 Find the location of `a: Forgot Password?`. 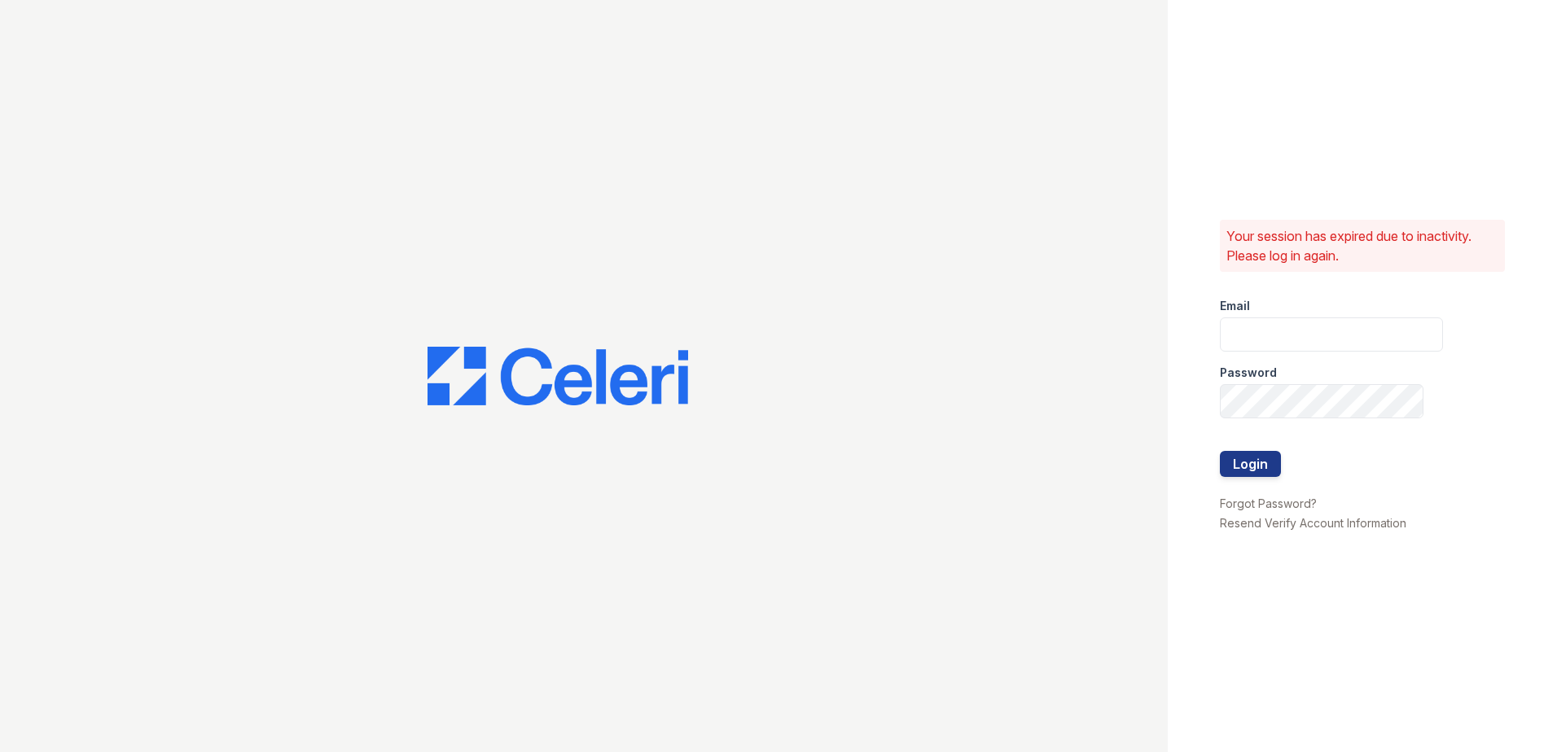

a: Forgot Password? is located at coordinates (1268, 503).